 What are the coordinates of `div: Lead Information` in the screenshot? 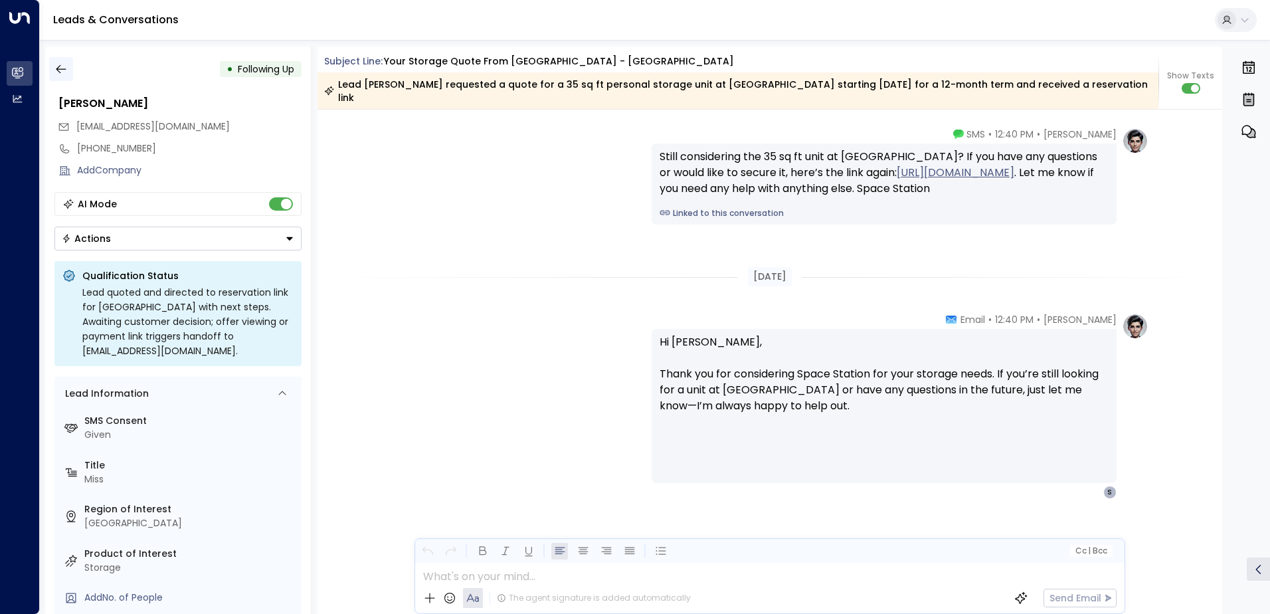 It's located at (104, 393).